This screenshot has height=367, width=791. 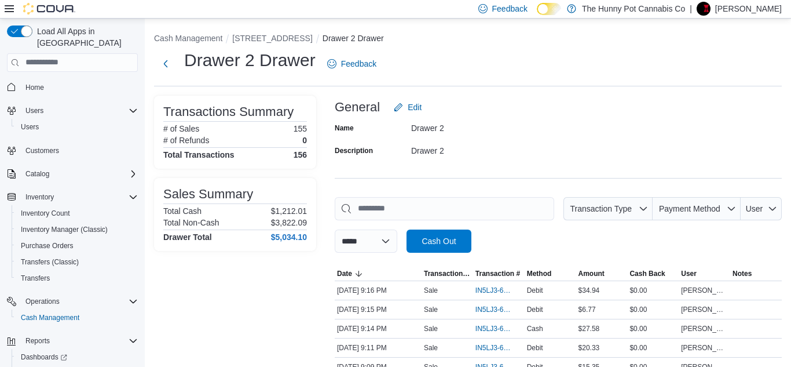 What do you see at coordinates (499, 273) in the screenshot?
I see `button: Transaction #` at bounding box center [499, 273].